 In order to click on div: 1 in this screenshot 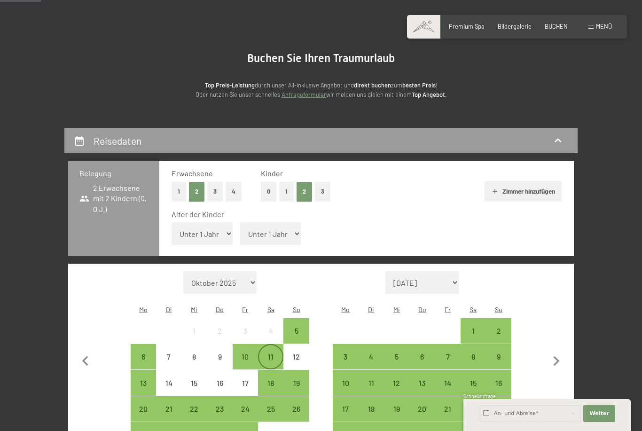, I will do `click(194, 339)`.